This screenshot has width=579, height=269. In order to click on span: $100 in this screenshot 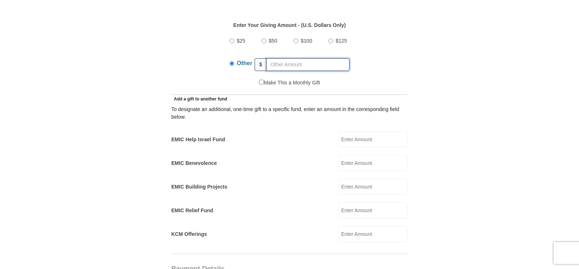, I will do `click(306, 41)`.